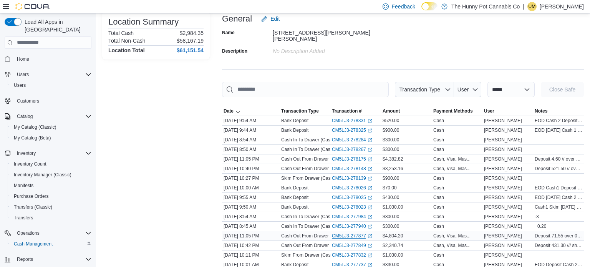 The height and width of the screenshot is (267, 590). Describe the element at coordinates (28, 233) in the screenshot. I see `span: Operations` at that location.